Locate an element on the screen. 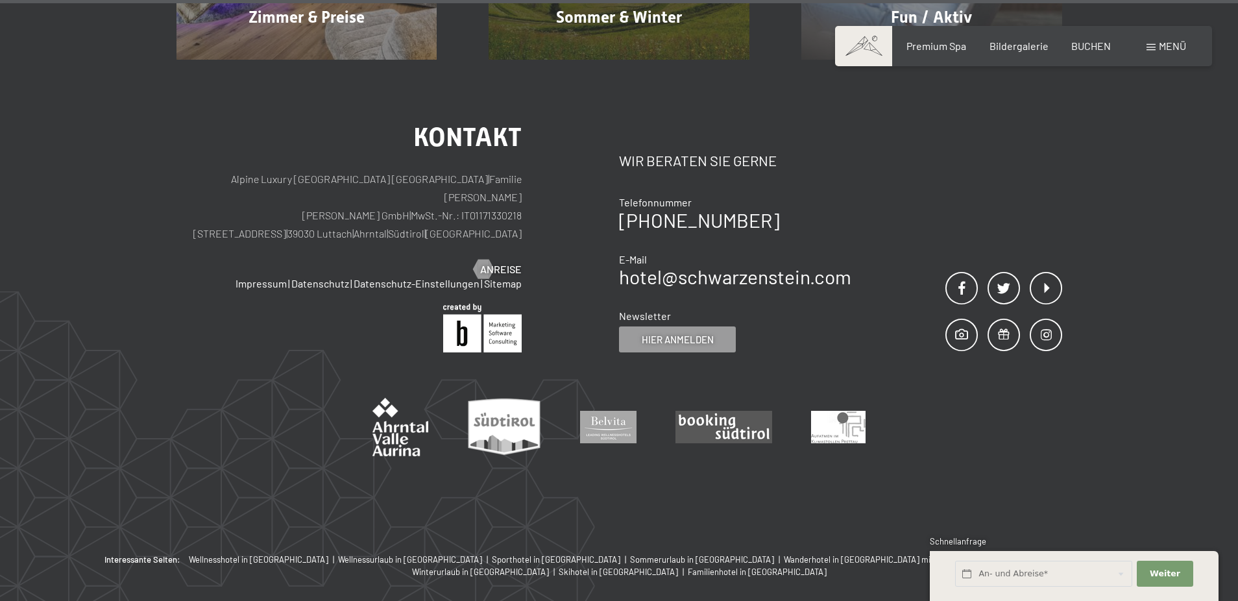 The width and height of the screenshot is (1238, 601). span: BUCHEN is located at coordinates (1091, 45).